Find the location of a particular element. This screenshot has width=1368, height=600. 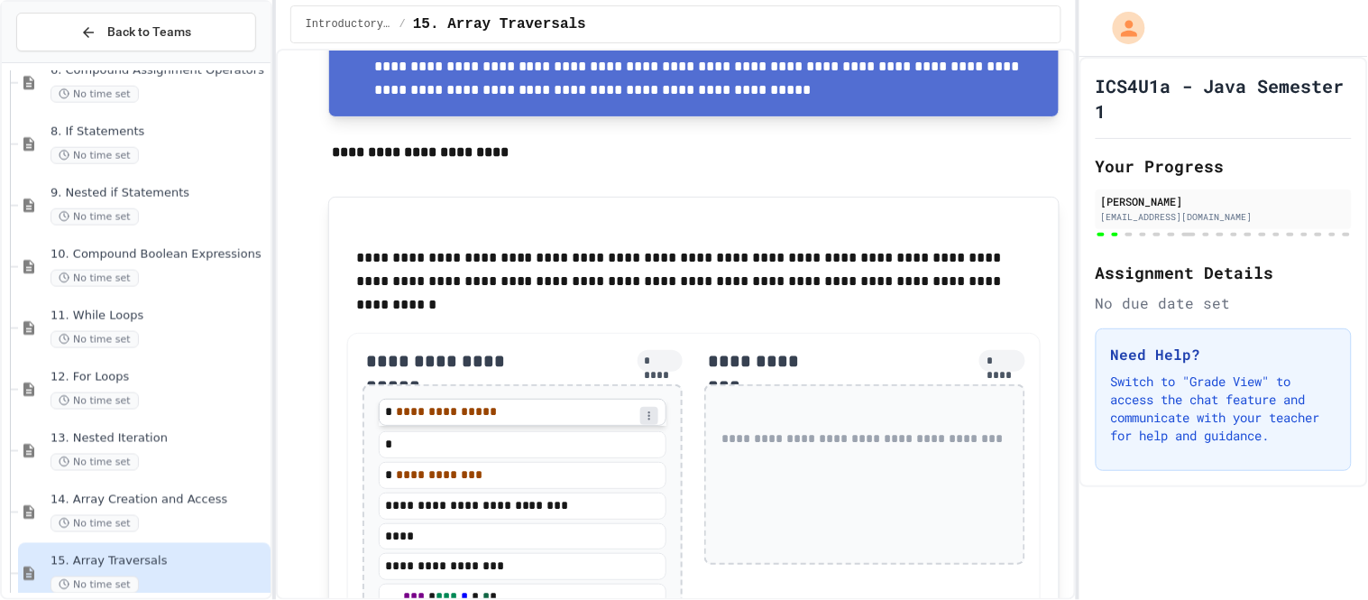

span: 12. For Loops is located at coordinates (159, 377).